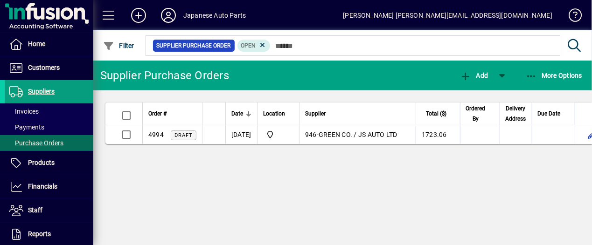 The height and width of the screenshot is (245, 592). What do you see at coordinates (241, 114) in the screenshot?
I see `div: Date` at bounding box center [241, 114].